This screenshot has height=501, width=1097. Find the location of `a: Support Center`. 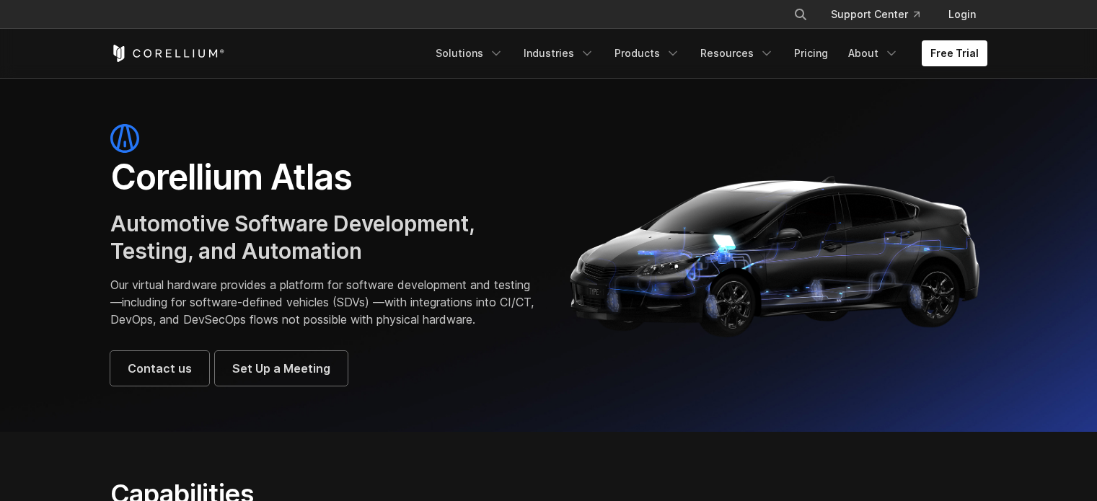

a: Support Center is located at coordinates (875, 14).